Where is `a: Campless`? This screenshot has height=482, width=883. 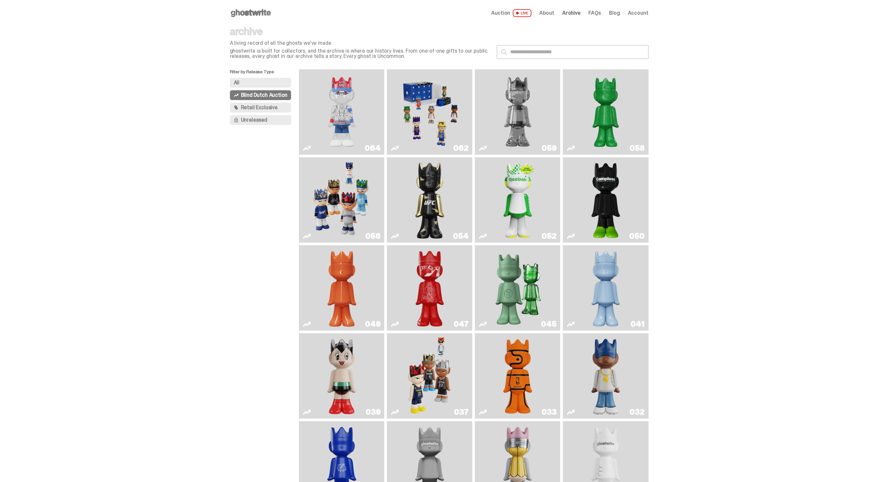 a: Campless is located at coordinates (605, 200).